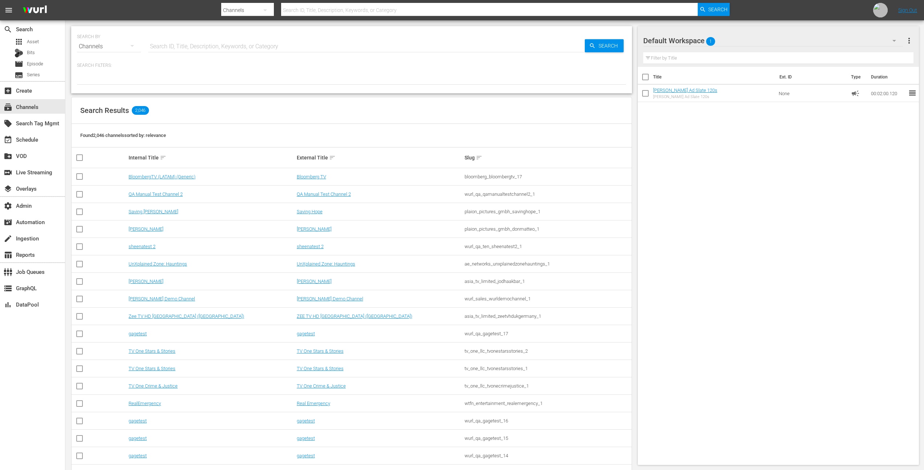 This screenshot has height=470, width=924. I want to click on span: 1, so click(711, 41).